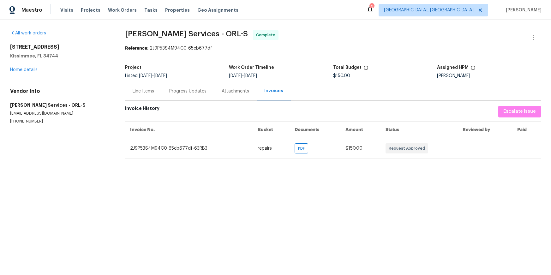 The image size is (551, 275). Describe the element at coordinates (60, 91) in the screenshot. I see `h4: Vendor Info` at that location.